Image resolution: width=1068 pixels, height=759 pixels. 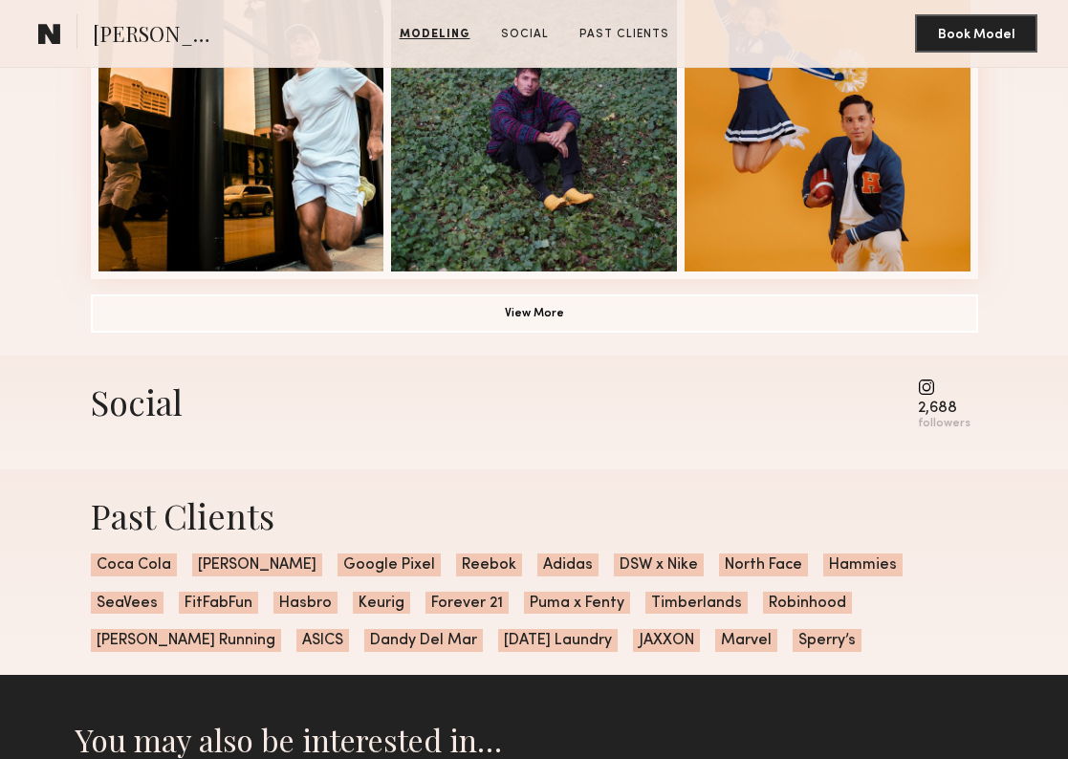 What do you see at coordinates (488, 565) in the screenshot?
I see `span: Reebok` at bounding box center [488, 565].